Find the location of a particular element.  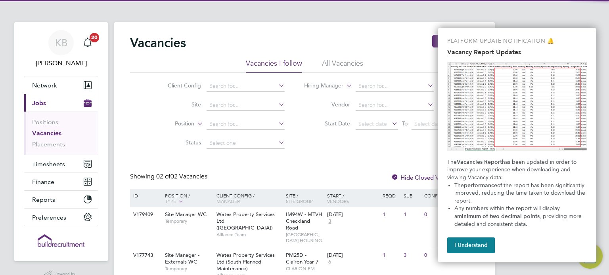

a: Placements is located at coordinates (48, 144).